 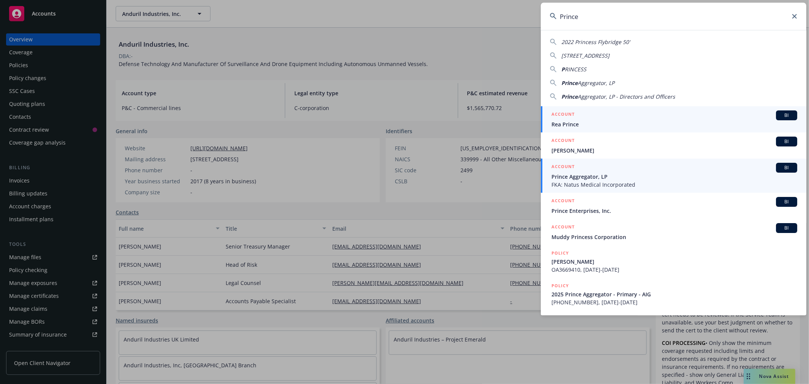 I want to click on span: Prince Aggregator, LP, so click(x=674, y=176).